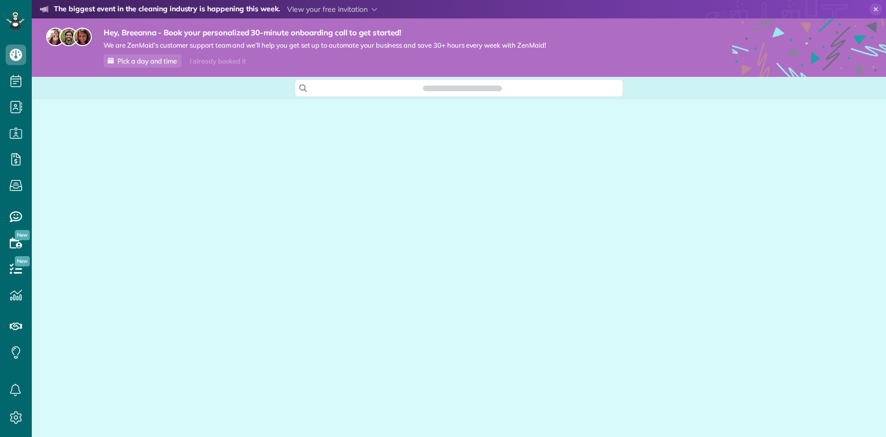 The height and width of the screenshot is (437, 886). What do you see at coordinates (217, 61) in the screenshot?
I see `div: I already booked it` at bounding box center [217, 61].